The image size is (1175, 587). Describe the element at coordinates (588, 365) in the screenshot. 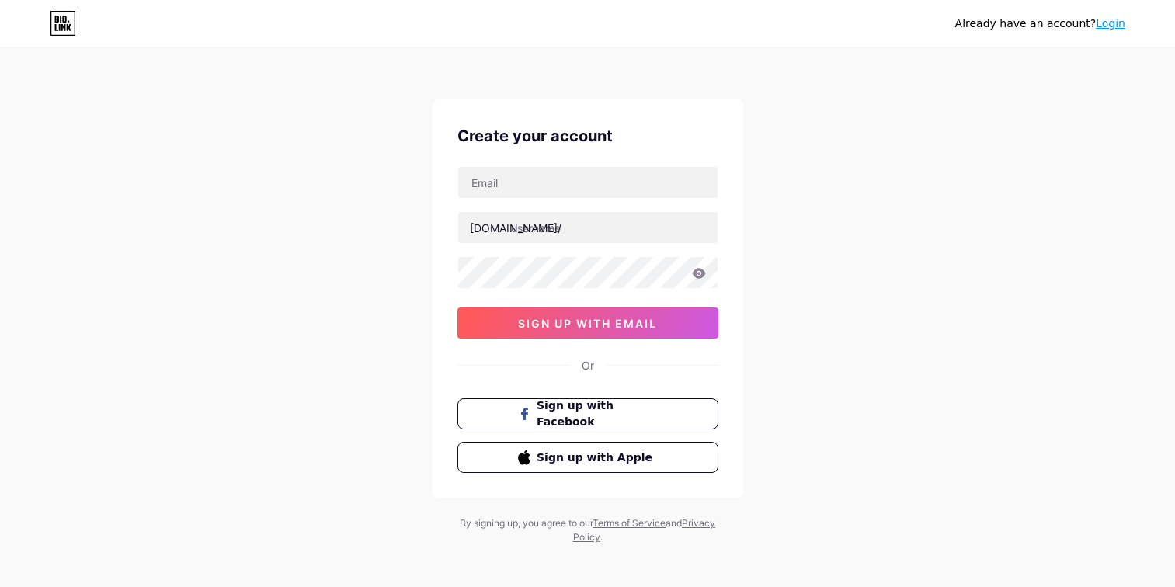

I see `div: Or` at that location.